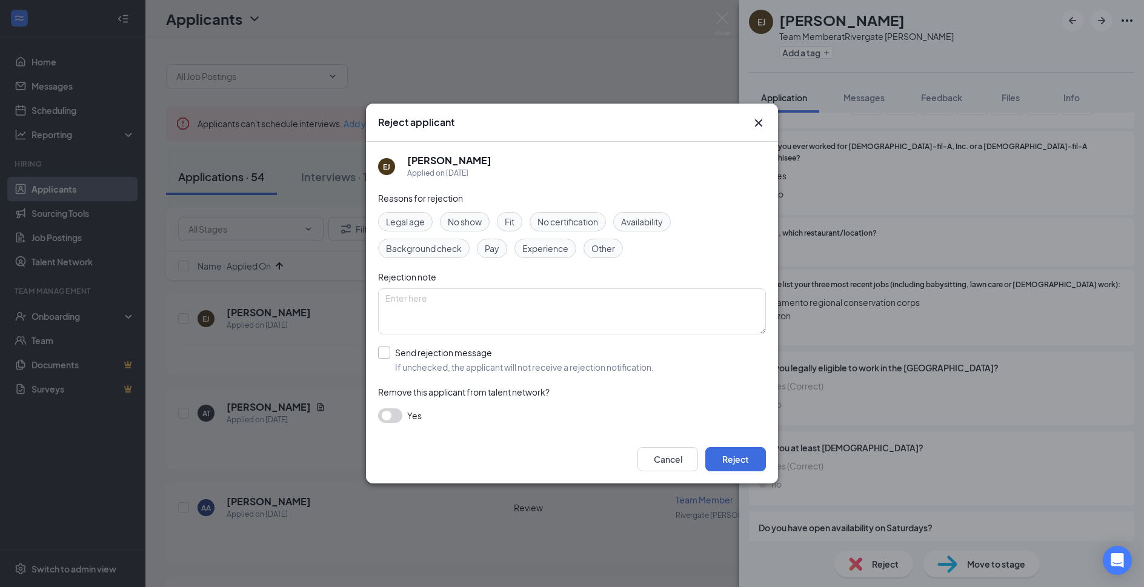  I want to click on div: Open Intercom Messenger, so click(1117, 560).